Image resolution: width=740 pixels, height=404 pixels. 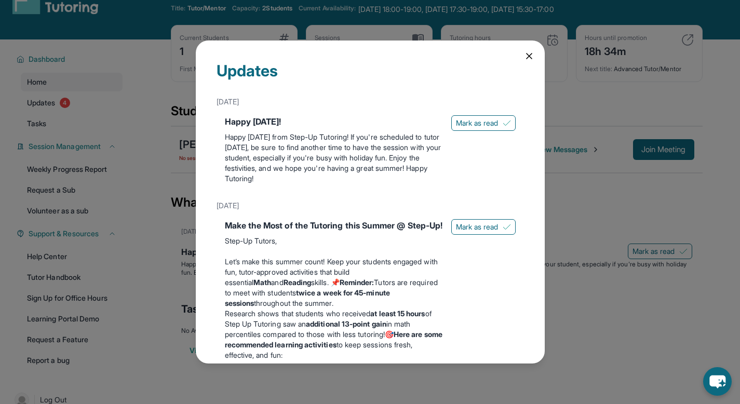 What do you see at coordinates (346, 323) in the screenshot?
I see `strong: additional 13-point gain` at bounding box center [346, 323].